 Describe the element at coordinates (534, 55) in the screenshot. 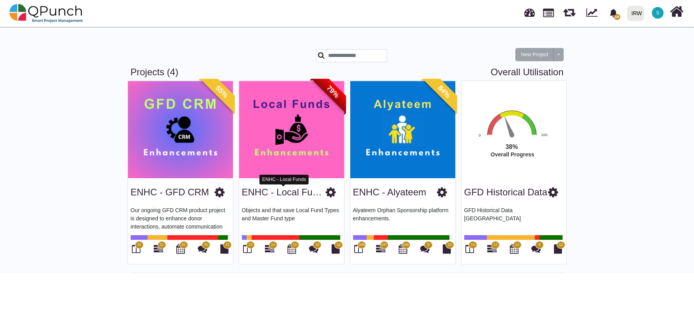

I see `button: New Project` at that location.